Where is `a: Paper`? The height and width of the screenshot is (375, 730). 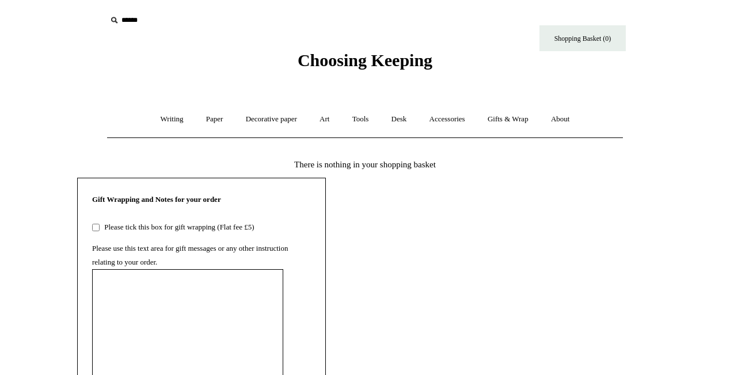
a: Paper is located at coordinates (215, 119).